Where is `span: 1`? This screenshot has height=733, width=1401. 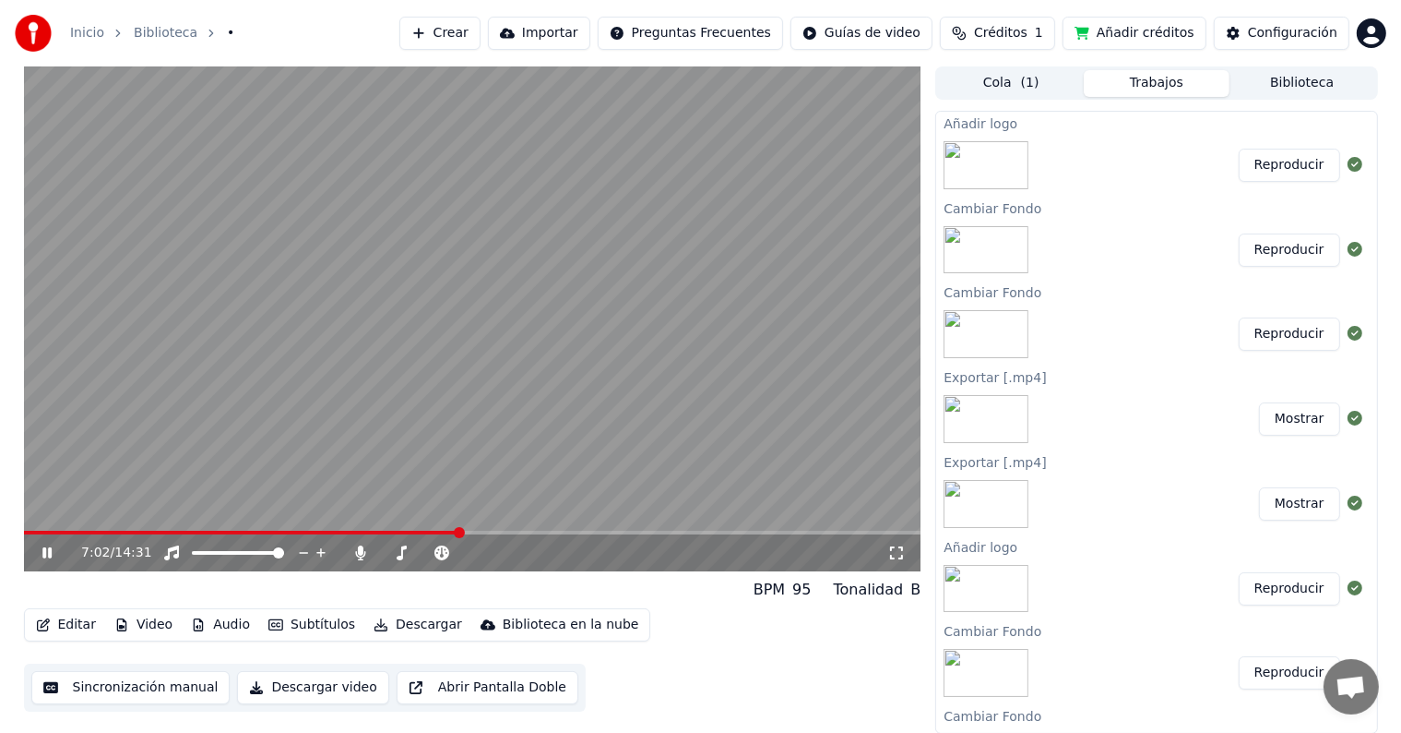 span: 1 is located at coordinates (1039, 33).